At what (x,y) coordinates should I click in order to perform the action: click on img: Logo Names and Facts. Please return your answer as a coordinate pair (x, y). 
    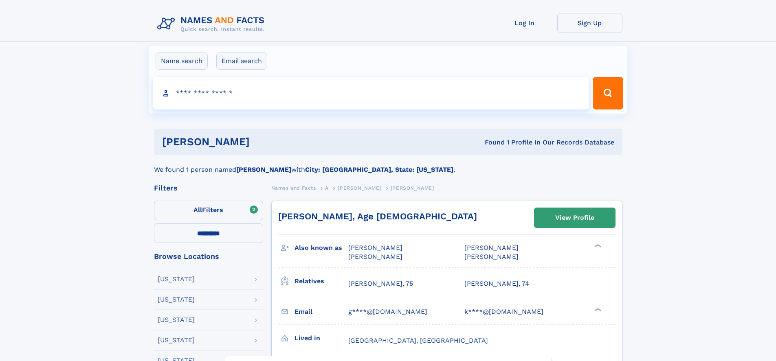
    Looking at the image, I should click on (213, 24).